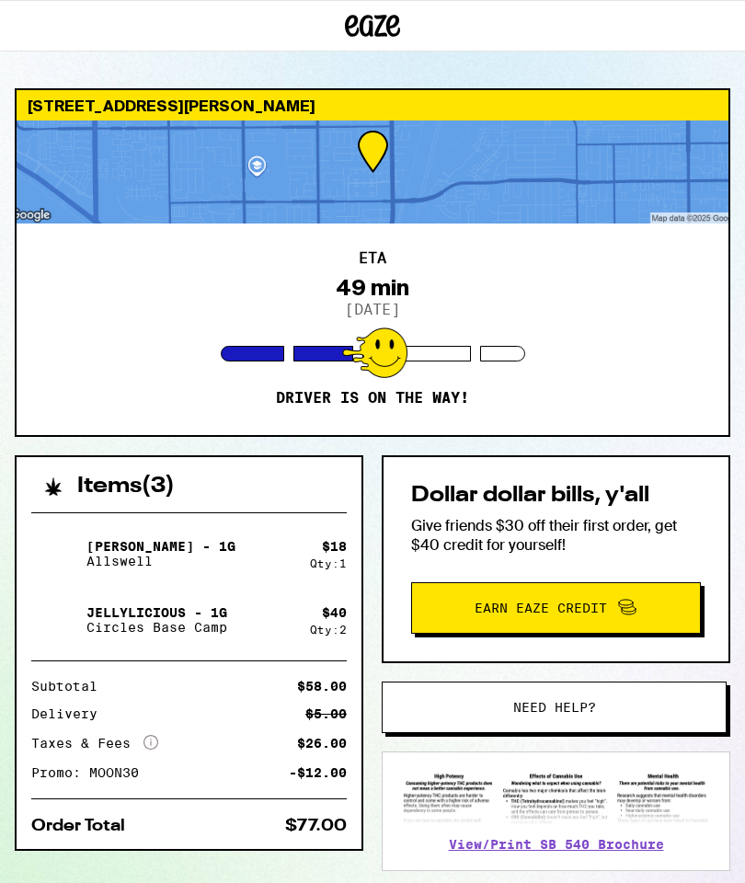  What do you see at coordinates (328, 563) in the screenshot?
I see `div: Qty: 1` at bounding box center [328, 563].